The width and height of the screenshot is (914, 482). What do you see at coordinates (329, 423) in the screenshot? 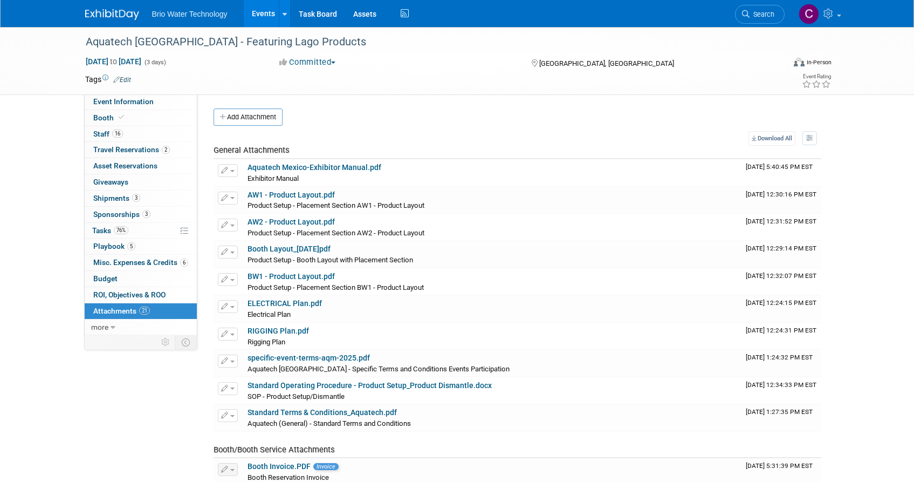
I see `span: Aquatech (General) - Standard Terms and Conditions` at bounding box center [329, 423].